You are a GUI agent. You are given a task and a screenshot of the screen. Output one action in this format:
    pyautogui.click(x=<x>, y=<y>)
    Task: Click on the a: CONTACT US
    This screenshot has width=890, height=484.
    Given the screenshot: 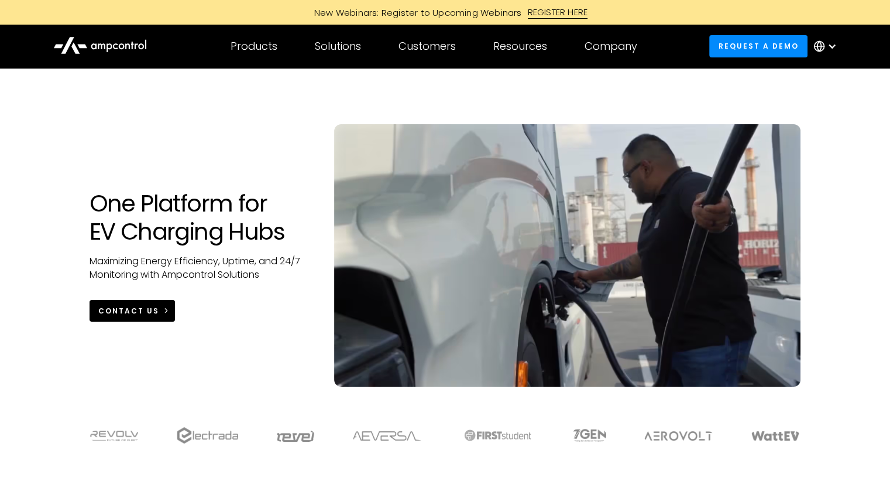 What is the action you would take?
    pyautogui.click(x=132, y=310)
    